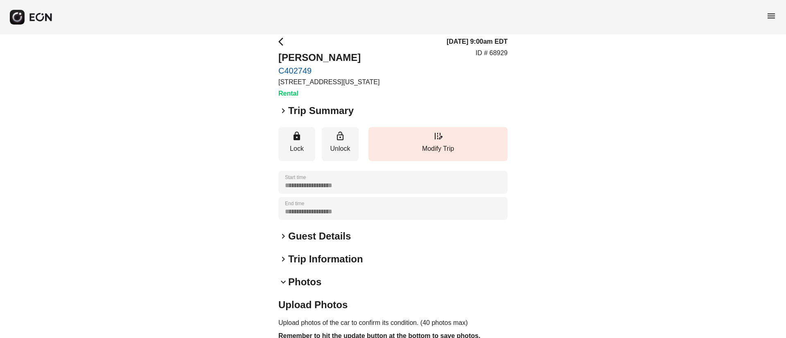 This screenshot has height=338, width=786. Describe the element at coordinates (438, 144) in the screenshot. I see `button: Modify Trip` at that location.